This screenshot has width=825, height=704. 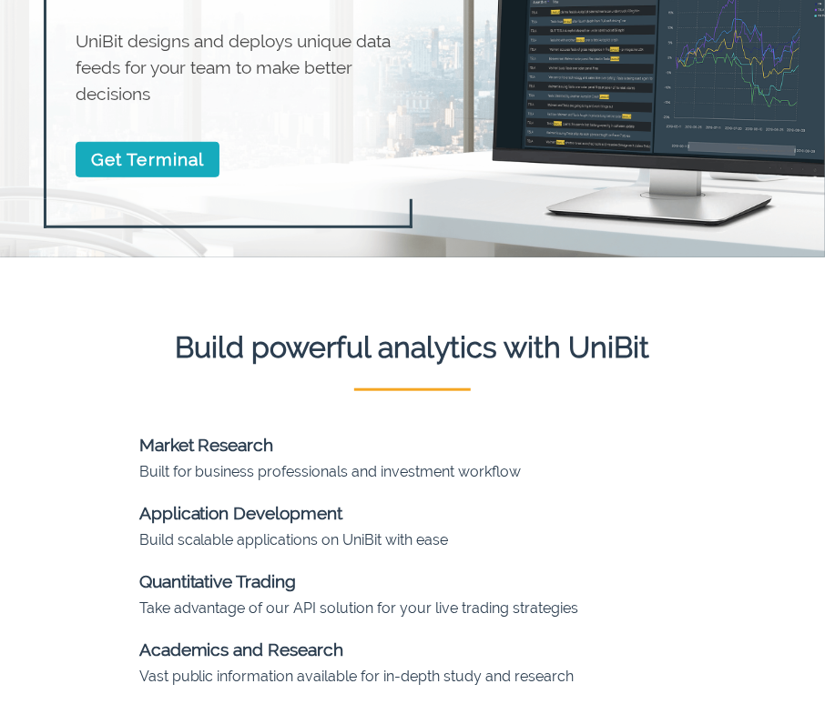 What do you see at coordinates (147, 159) in the screenshot?
I see `a: Get Terminal` at bounding box center [147, 159].